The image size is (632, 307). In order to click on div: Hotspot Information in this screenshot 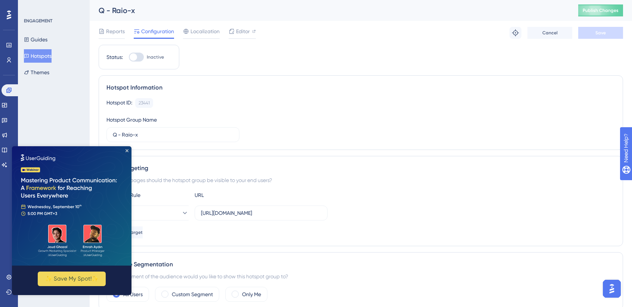, I will do `click(361, 88)`.